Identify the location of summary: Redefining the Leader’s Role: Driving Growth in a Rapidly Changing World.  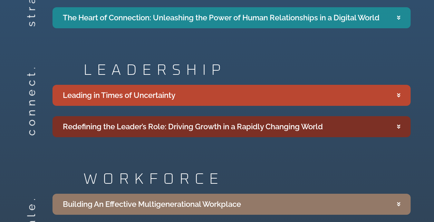
(231, 127).